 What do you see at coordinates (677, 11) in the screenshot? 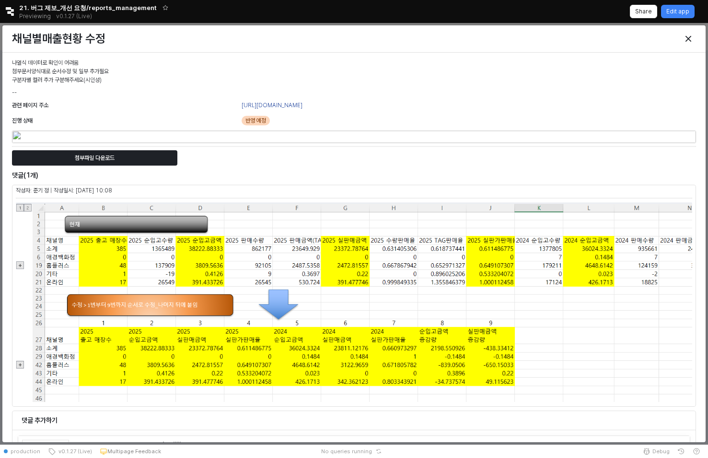
I see `p: Edit app` at bounding box center [677, 11].